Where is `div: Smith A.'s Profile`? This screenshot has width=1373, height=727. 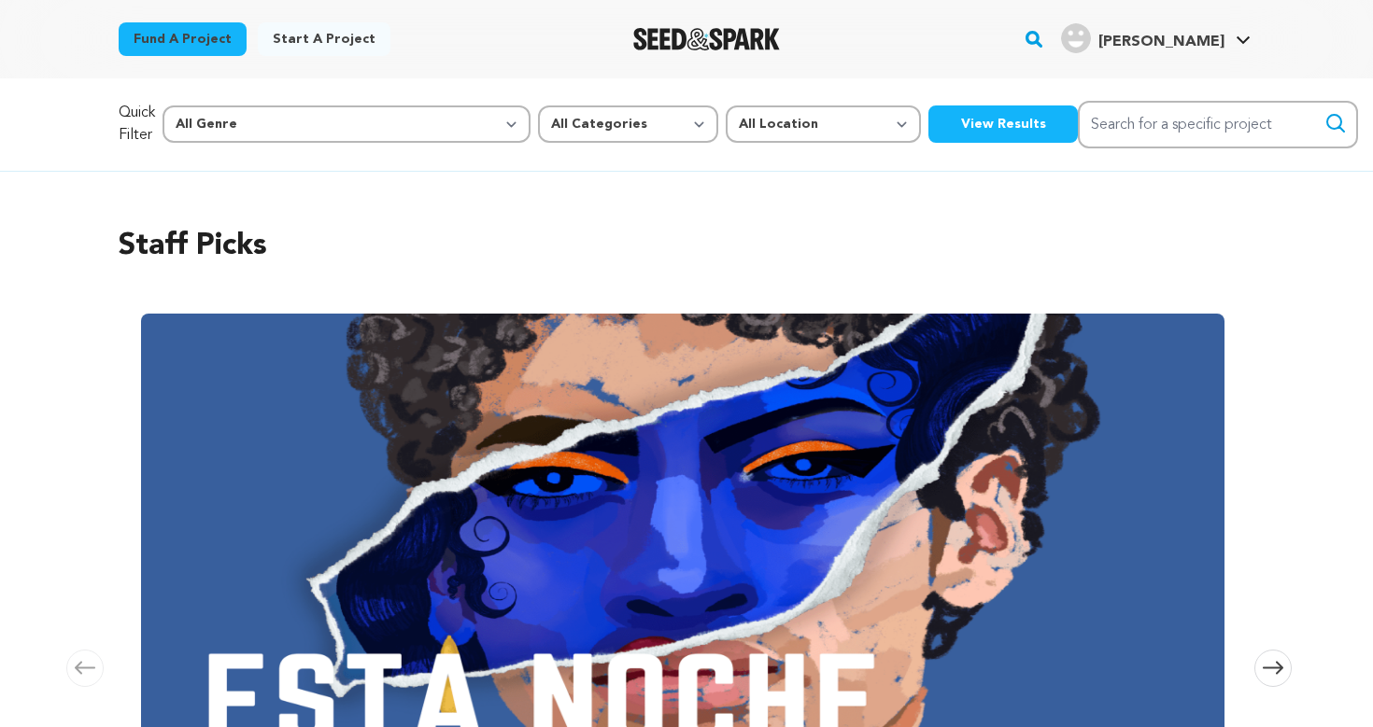 div: Smith A.'s Profile is located at coordinates (1142, 38).